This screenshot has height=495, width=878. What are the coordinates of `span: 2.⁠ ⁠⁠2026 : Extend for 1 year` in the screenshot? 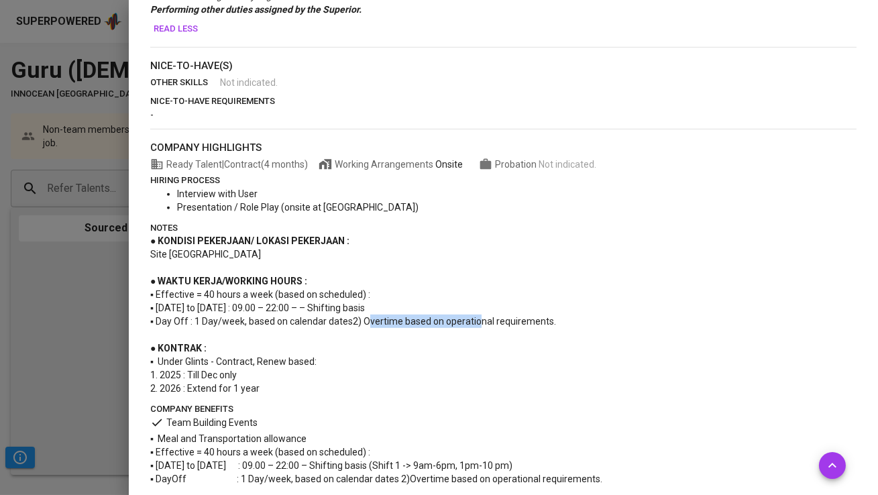 It's located at (205, 388).